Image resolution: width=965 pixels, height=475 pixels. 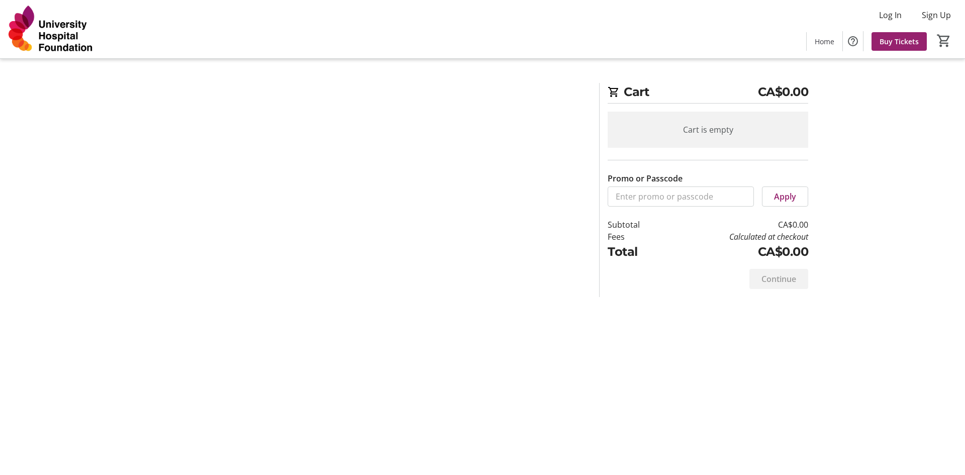 What do you see at coordinates (785, 196) in the screenshot?
I see `button: Apply` at bounding box center [785, 196].